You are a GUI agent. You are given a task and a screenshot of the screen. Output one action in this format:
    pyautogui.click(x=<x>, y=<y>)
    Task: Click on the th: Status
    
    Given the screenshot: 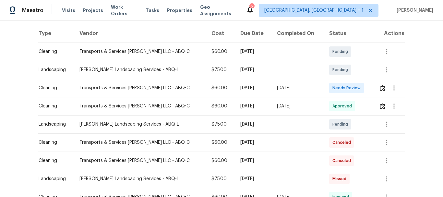 What is the action you would take?
    pyautogui.click(x=349, y=33)
    